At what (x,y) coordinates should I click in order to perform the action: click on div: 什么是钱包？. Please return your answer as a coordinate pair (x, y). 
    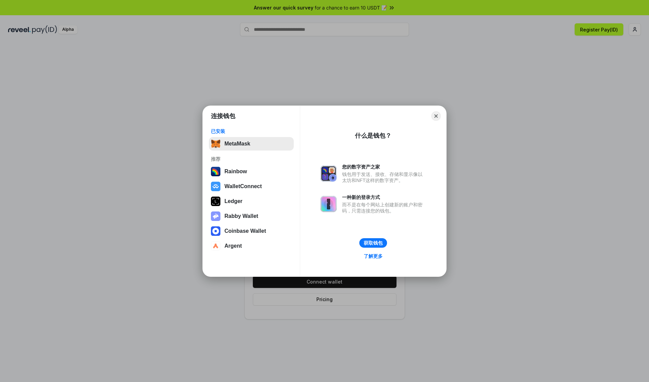
    Looking at the image, I should click on (373, 136).